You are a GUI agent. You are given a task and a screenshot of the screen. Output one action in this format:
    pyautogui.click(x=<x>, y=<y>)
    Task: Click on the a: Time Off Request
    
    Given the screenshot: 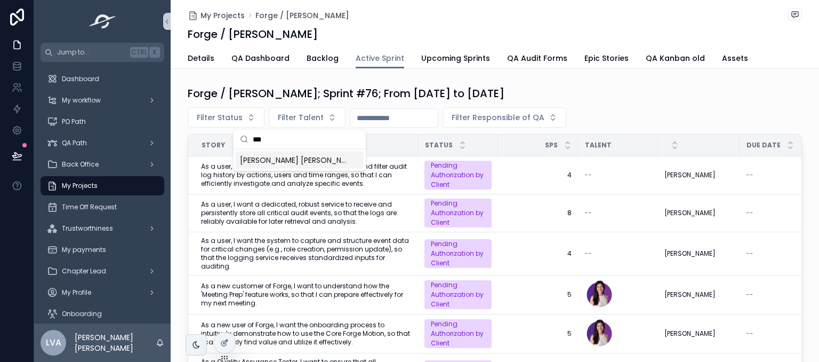 What is the action you would take?
    pyautogui.click(x=102, y=207)
    